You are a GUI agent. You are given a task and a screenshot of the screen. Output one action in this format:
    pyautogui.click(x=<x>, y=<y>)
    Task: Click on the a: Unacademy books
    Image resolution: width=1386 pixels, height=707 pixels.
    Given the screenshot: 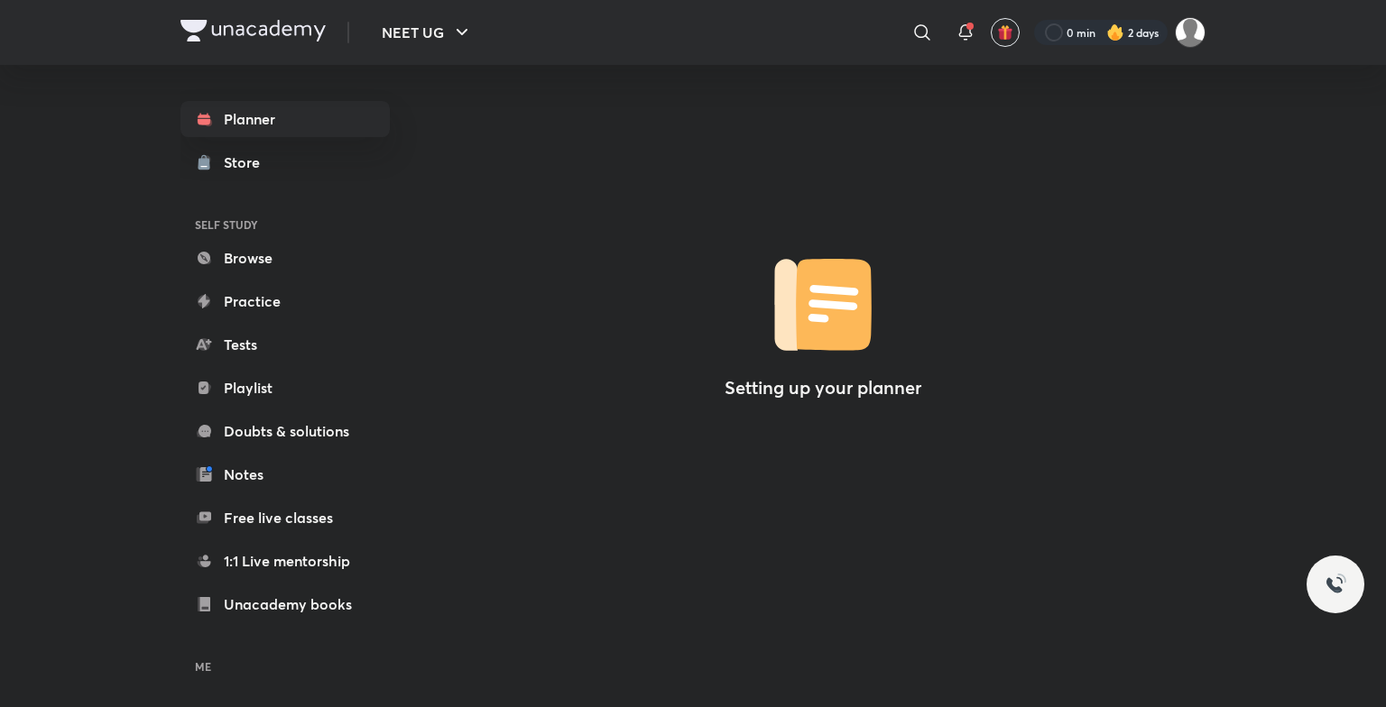 What is the action you would take?
    pyautogui.click(x=285, y=605)
    